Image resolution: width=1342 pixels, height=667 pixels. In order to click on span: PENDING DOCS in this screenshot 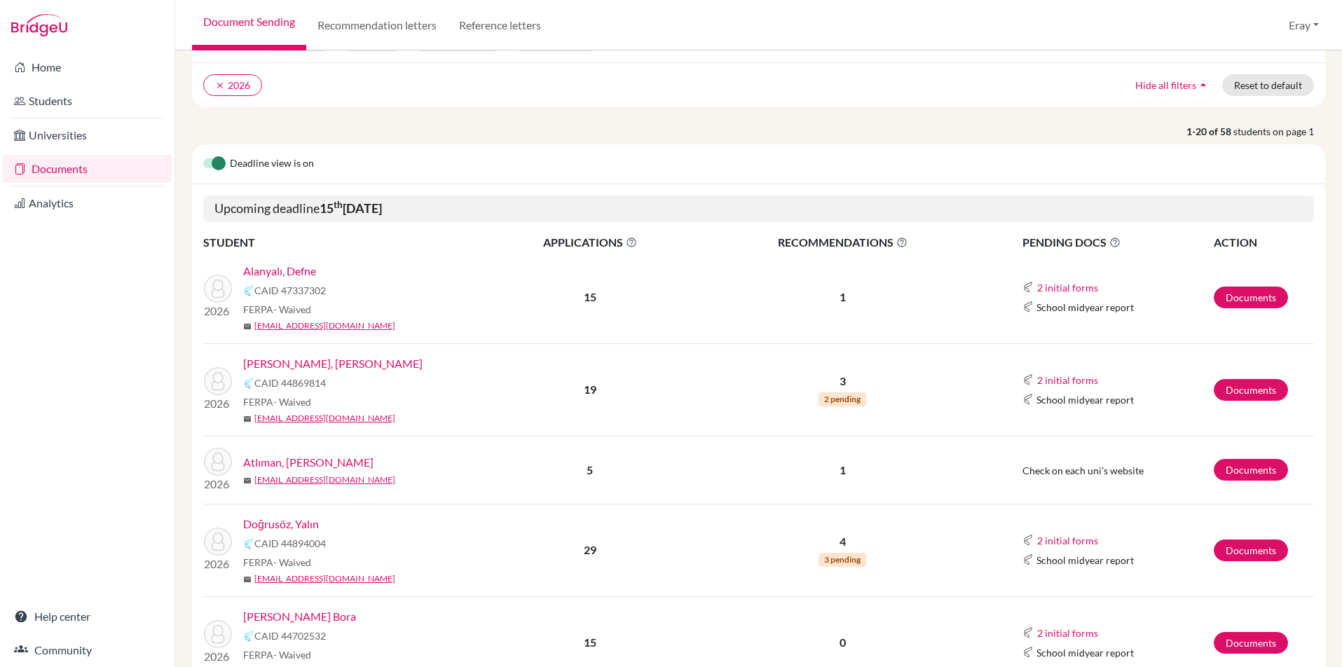, I will do `click(1117, 242)`.